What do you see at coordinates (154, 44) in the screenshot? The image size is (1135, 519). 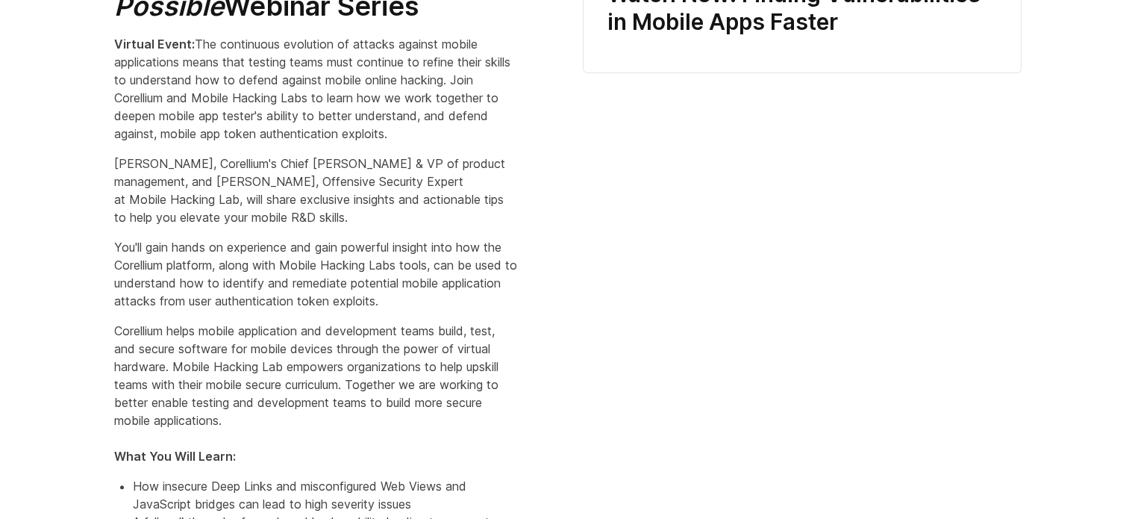 I see `strong: Virtual Event:` at bounding box center [154, 44].